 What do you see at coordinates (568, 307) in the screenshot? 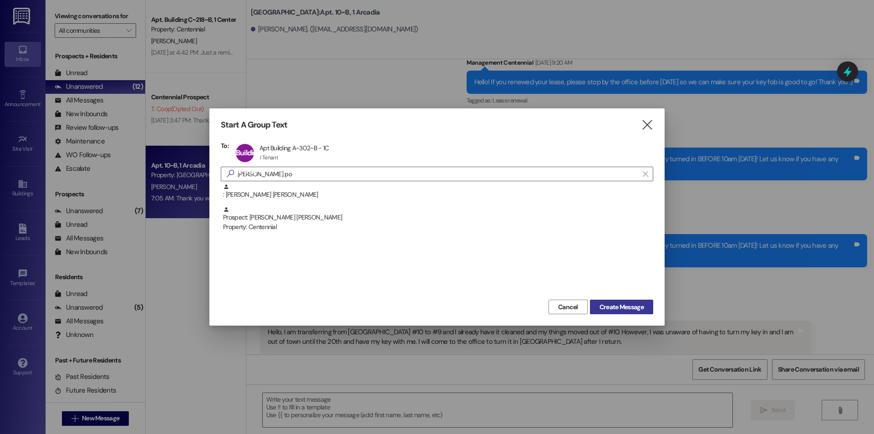
I see `button: Cancel` at bounding box center [568, 307].